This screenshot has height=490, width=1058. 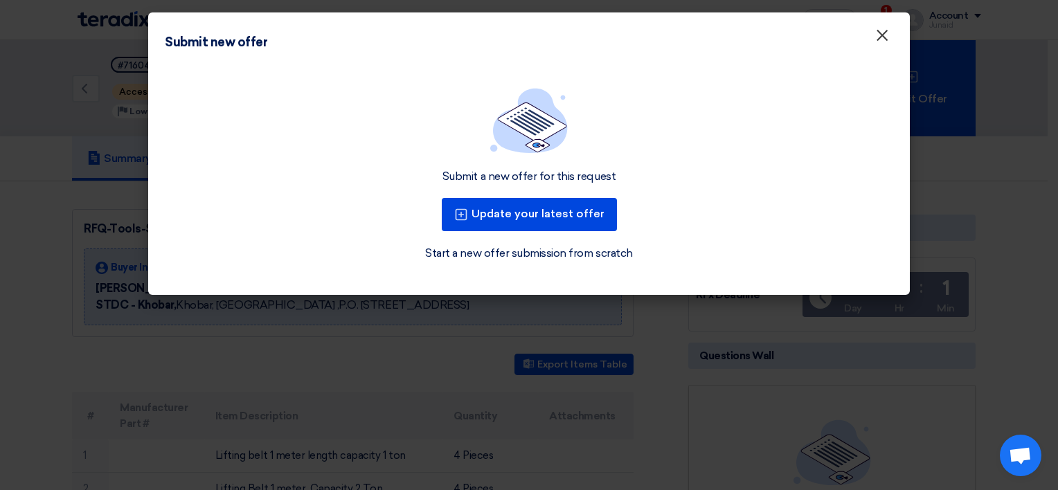 What do you see at coordinates (882, 36) in the screenshot?
I see `button: Close` at bounding box center [882, 36].